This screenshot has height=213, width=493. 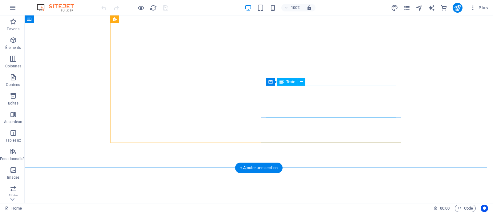 I want to click on button: design, so click(x=395, y=8).